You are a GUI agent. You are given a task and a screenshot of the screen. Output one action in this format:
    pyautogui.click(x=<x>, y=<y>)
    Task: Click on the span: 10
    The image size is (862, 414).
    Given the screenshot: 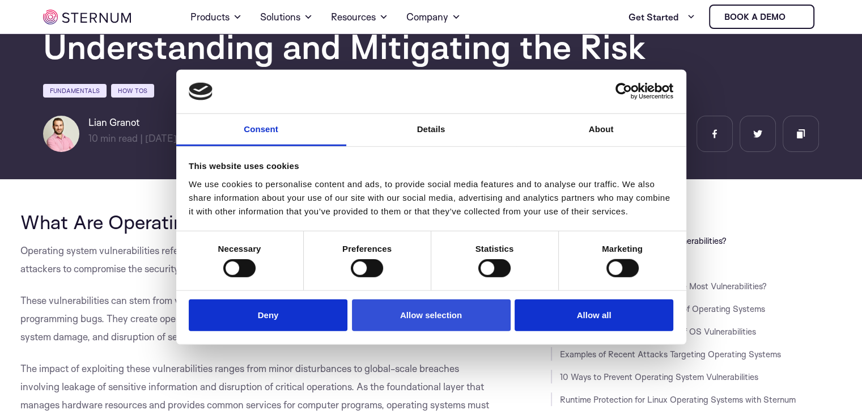 What is the action you would take?
    pyautogui.click(x=93, y=138)
    